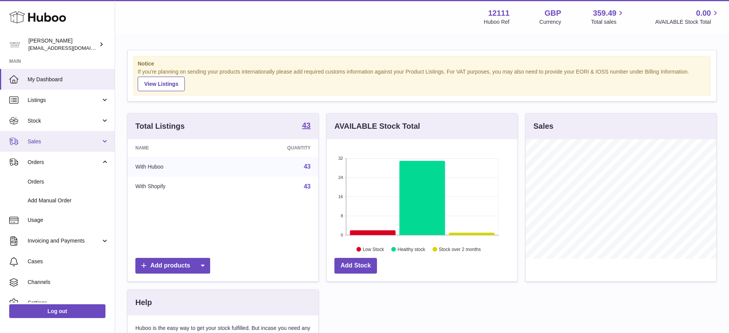 The image size is (729, 333). What do you see at coordinates (179, 187) in the screenshot?
I see `td: With Shopify` at bounding box center [179, 187].